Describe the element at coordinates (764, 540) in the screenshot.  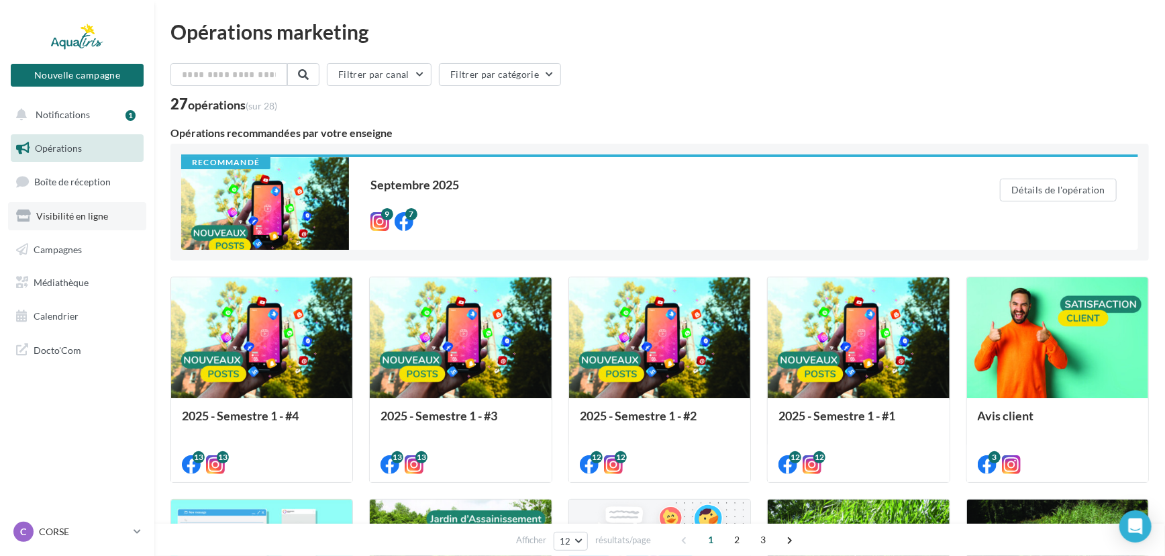
I see `span: 3` at that location.